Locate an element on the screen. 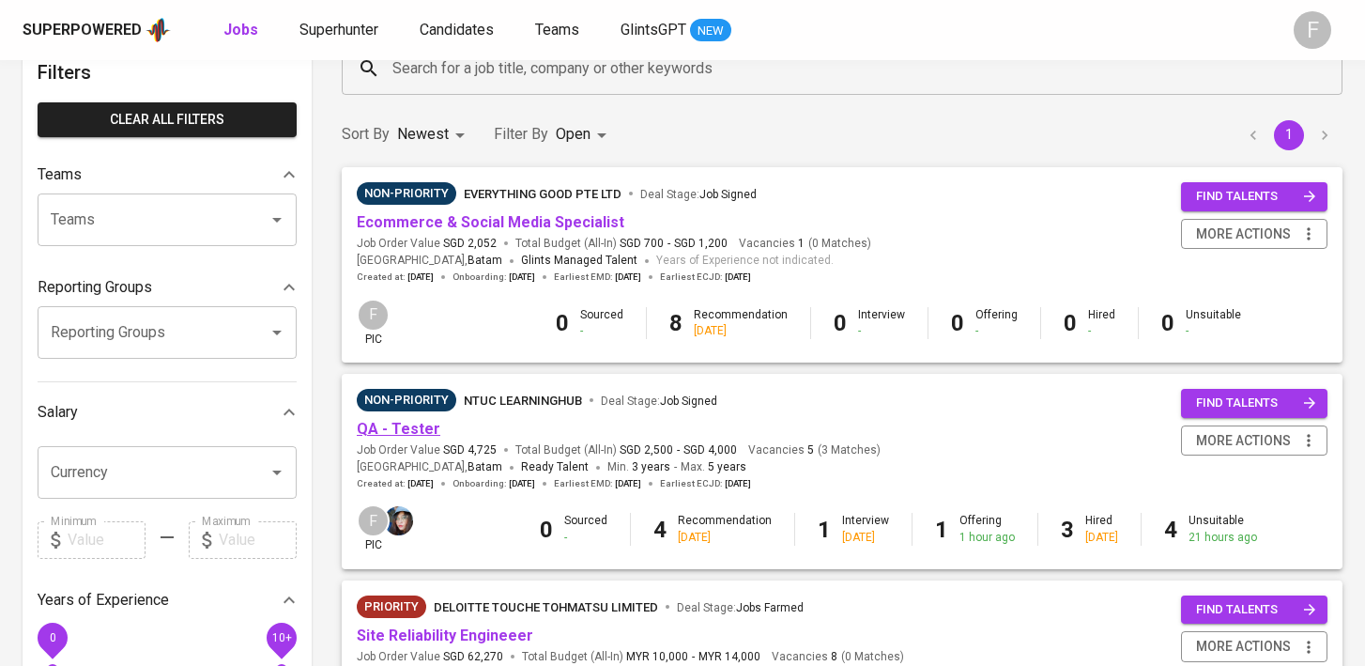  div: Sufficient Talents in Pipeline is located at coordinates (407, 193).